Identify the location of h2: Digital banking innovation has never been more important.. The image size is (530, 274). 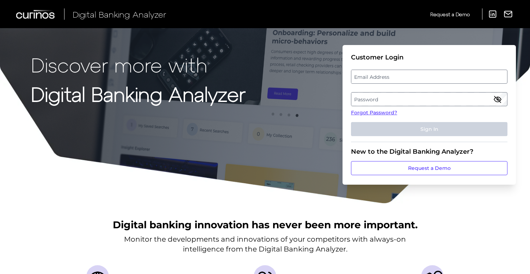
(265, 225).